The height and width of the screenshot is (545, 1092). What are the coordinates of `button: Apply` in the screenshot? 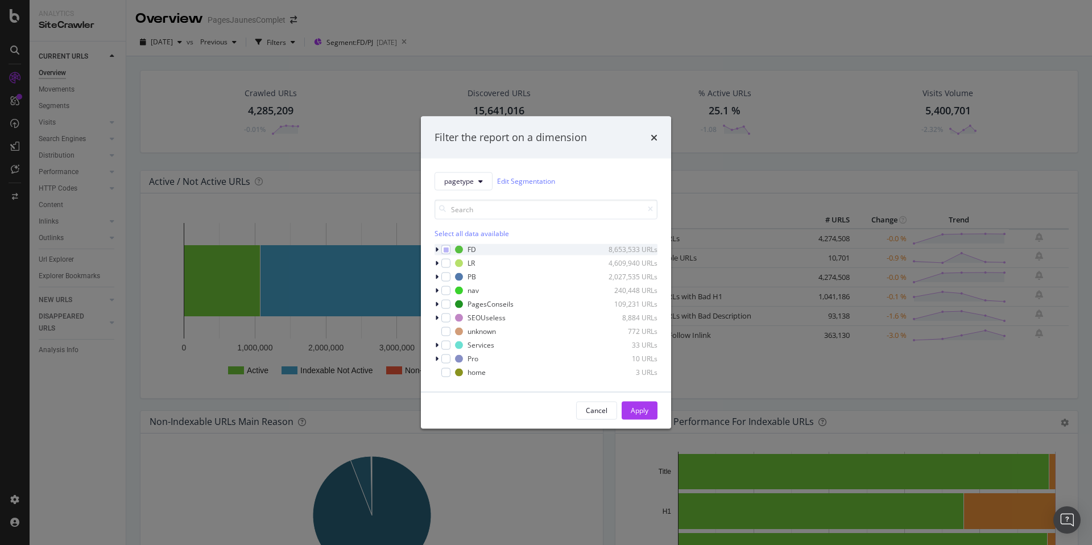 It's located at (639, 410).